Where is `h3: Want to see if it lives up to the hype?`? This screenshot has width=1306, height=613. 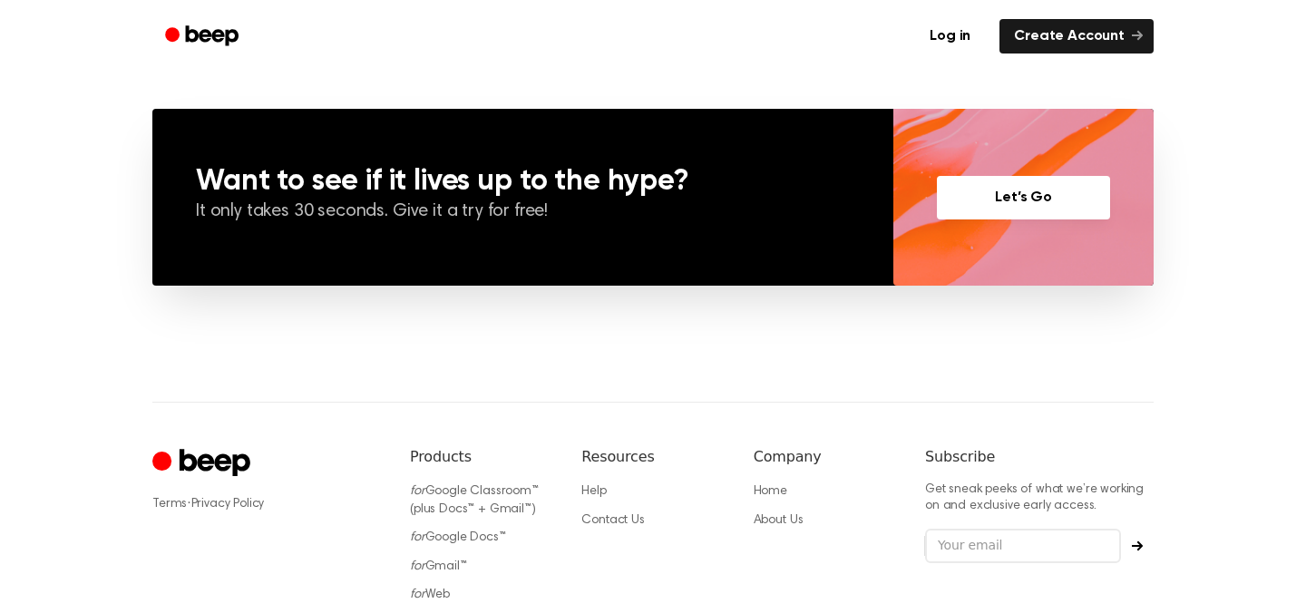 h3: Want to see if it lives up to the hype? is located at coordinates (522, 181).